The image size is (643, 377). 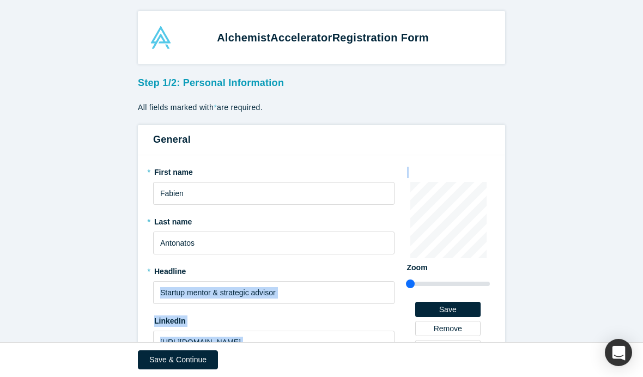 I want to click on label: LinkedIn, so click(x=169, y=319).